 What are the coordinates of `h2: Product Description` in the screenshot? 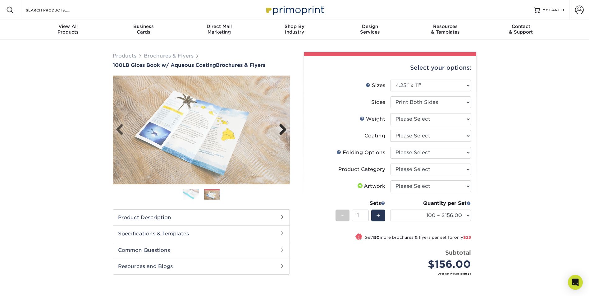 It's located at (201, 217).